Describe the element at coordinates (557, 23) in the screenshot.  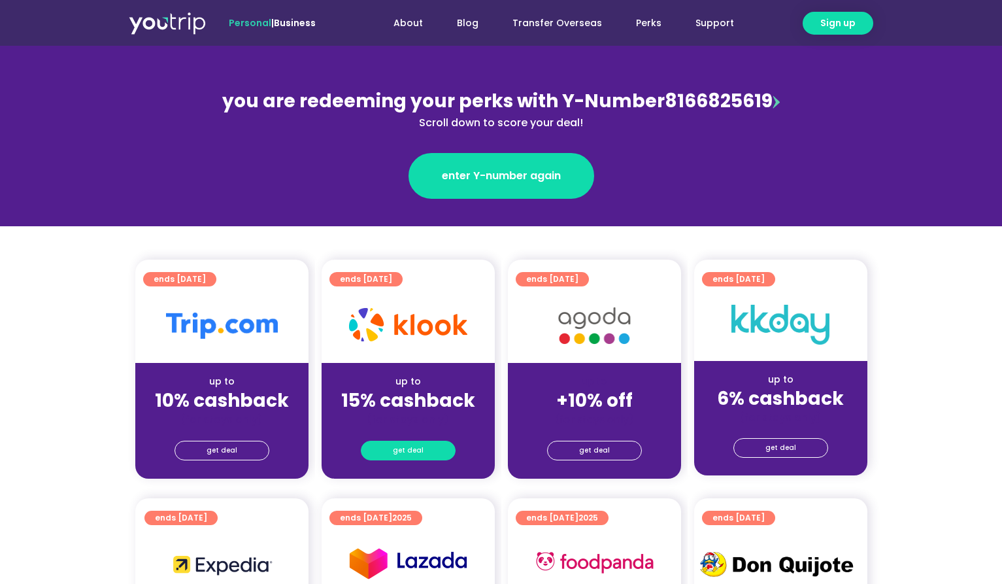
I see `a: Transfer Overseas` at that location.